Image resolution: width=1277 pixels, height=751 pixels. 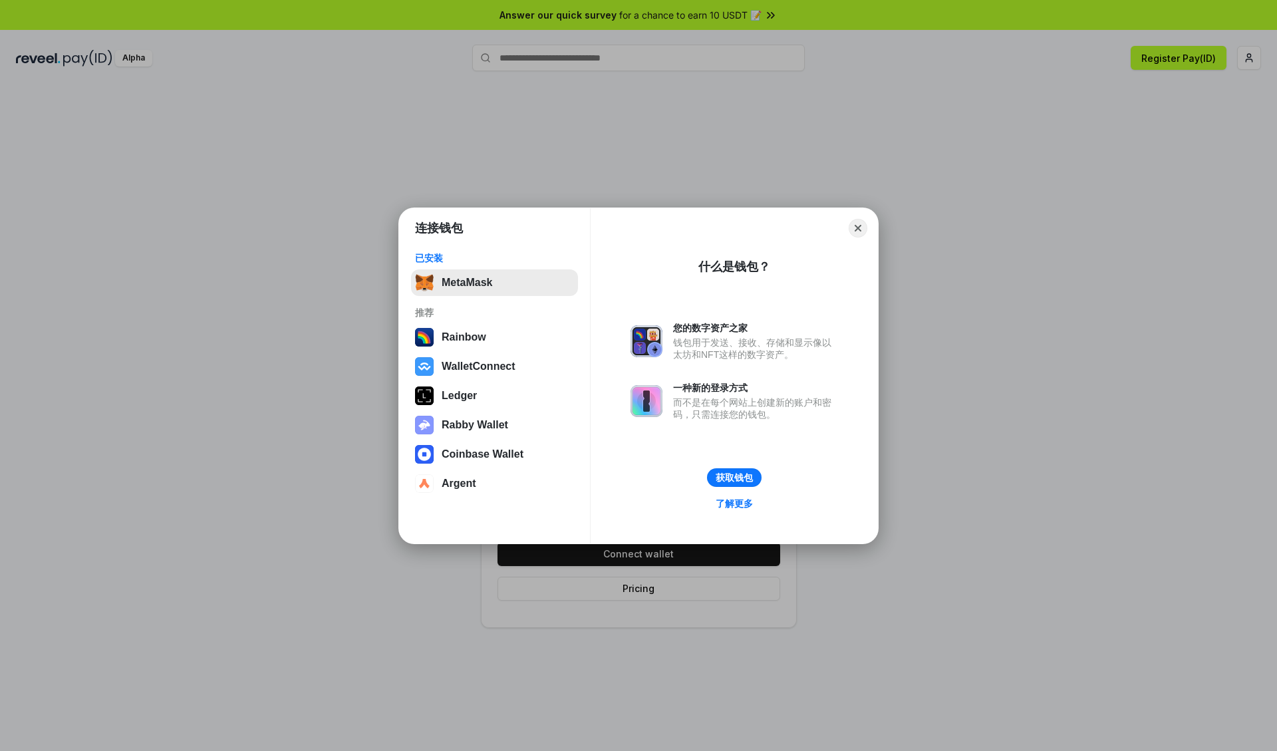 What do you see at coordinates (459, 484) in the screenshot?
I see `div: Argent` at bounding box center [459, 484].